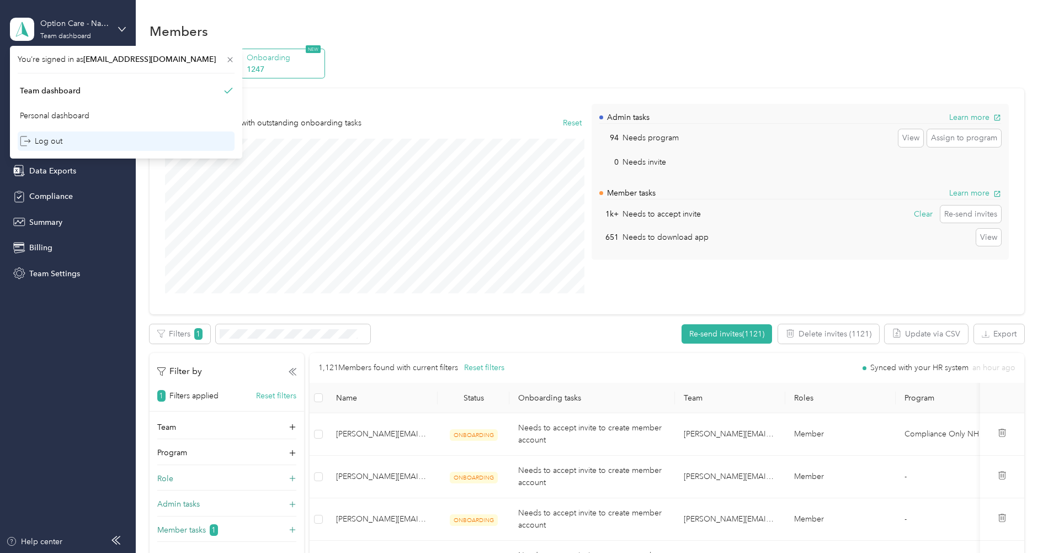 This screenshot has height=553, width=1043. Describe the element at coordinates (51, 196) in the screenshot. I see `span: Compliance` at that location.